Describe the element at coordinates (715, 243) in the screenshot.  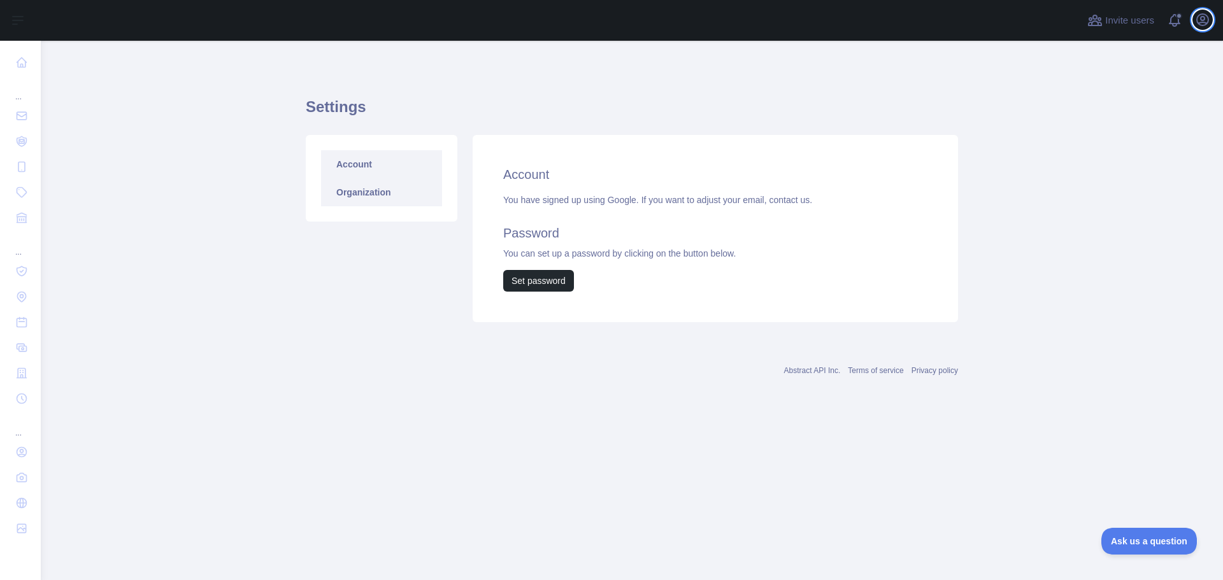
I see `div: You have signed up using Google. If you want to adjust your email, You can set up a password by c...` at that location.